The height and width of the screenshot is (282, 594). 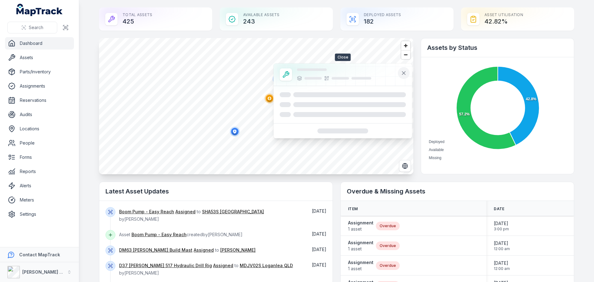 I want to click on h2: Overdue & Missing Assets, so click(x=457, y=191).